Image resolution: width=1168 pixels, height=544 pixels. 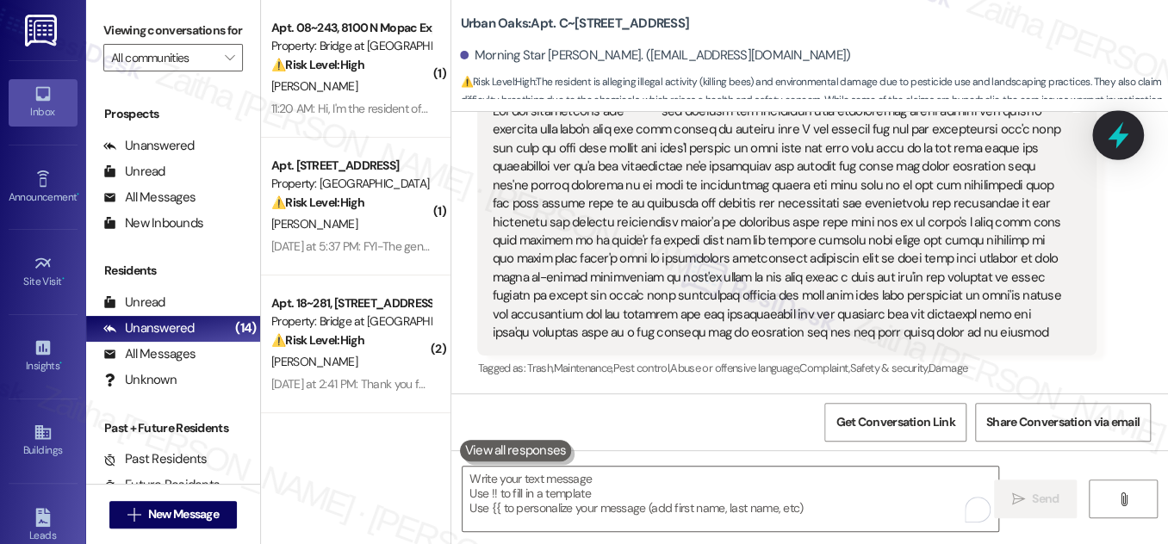 I want to click on div: Apt. 08~243, 8100 N Mopac Expwy, so click(x=351, y=28).